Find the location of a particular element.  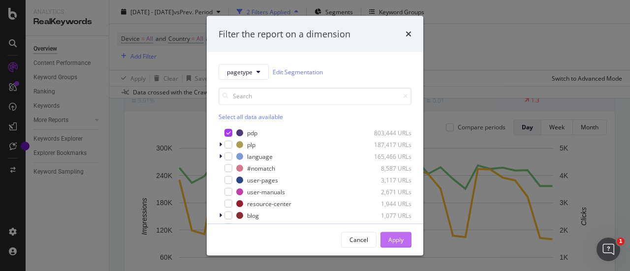

div: 2,671 URLs is located at coordinates (387, 191).